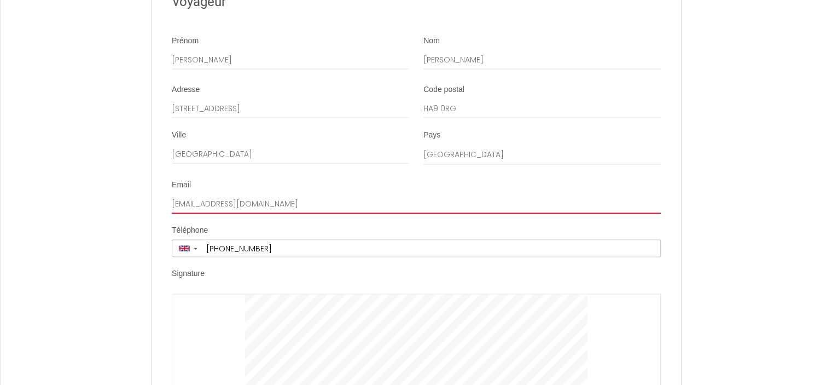 The width and height of the screenshot is (832, 385). What do you see at coordinates (186, 90) in the screenshot?
I see `label: Adresse` at bounding box center [186, 90].